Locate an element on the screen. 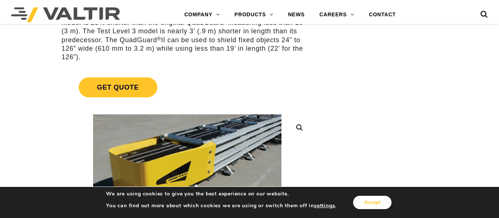 The image size is (499, 218). span: Get Quote is located at coordinates (118, 87).